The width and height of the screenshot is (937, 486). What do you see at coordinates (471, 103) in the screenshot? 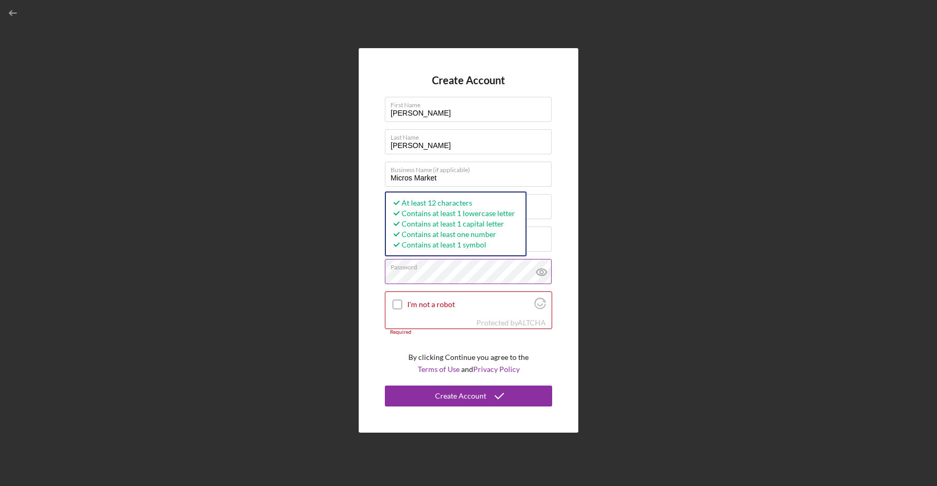
I see `label: First Name` at bounding box center [471, 103].